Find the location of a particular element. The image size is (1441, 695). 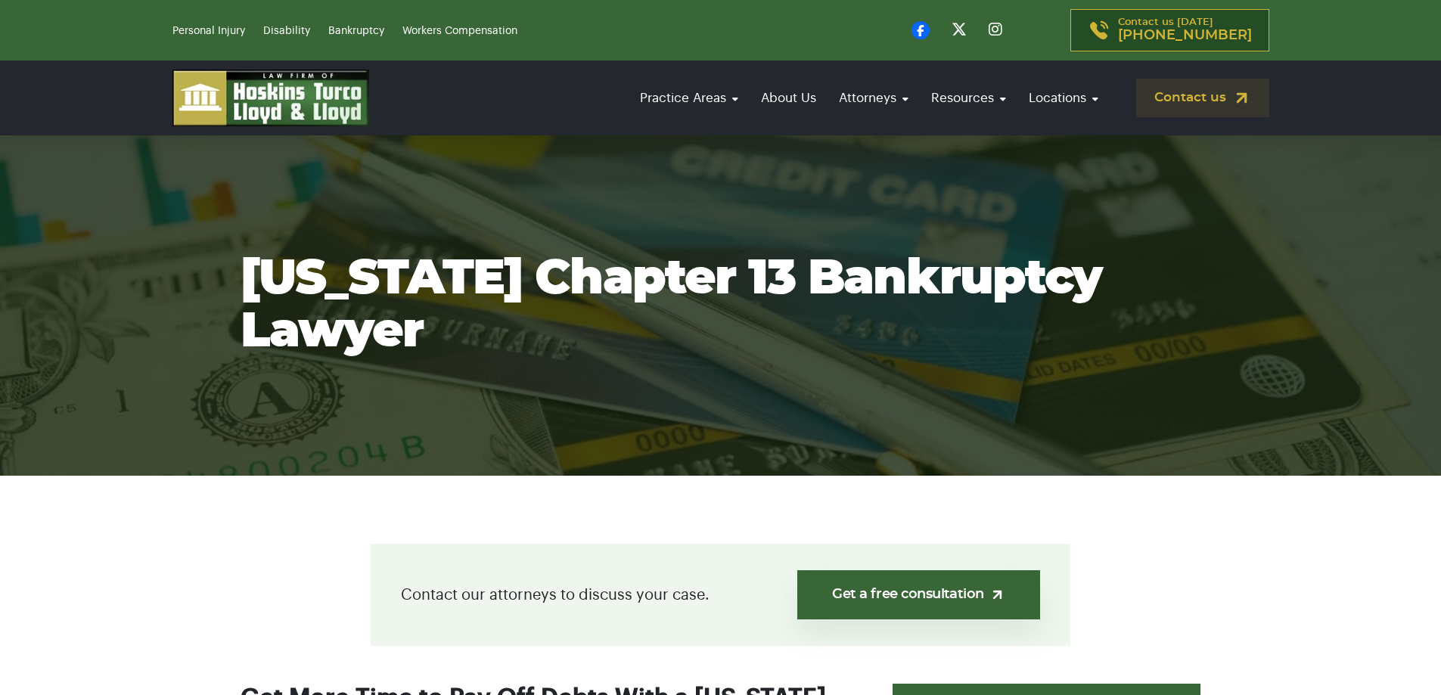

a: Get a free consultation is located at coordinates (918, 595).